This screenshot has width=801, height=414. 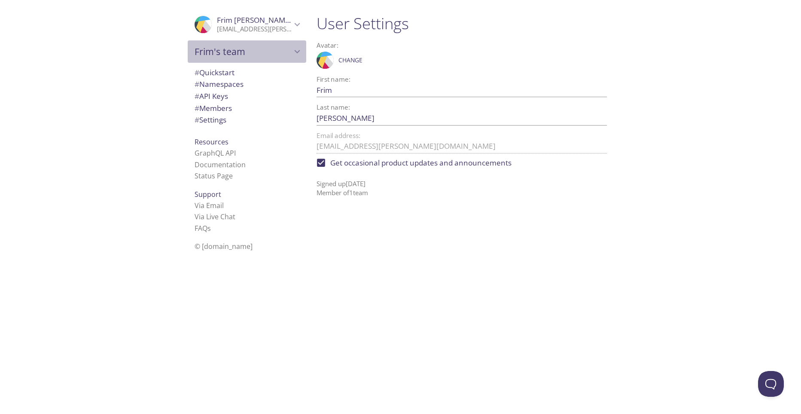 I want to click on div: Members, so click(x=247, y=108).